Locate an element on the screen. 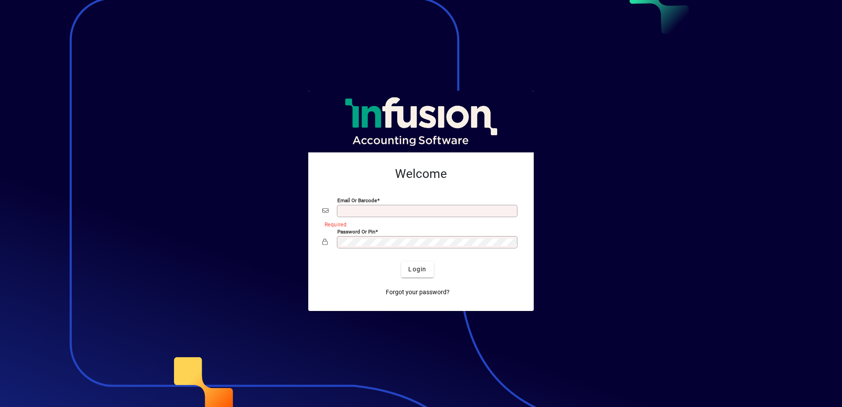 The image size is (842, 407). button: Login is located at coordinates (417, 270).